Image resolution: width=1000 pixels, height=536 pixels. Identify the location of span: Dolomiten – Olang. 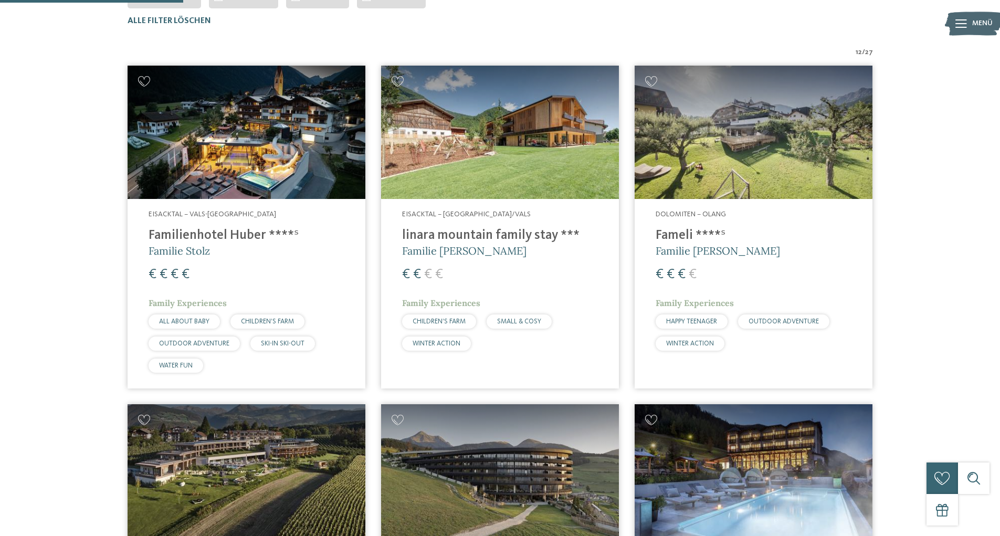
(691, 214).